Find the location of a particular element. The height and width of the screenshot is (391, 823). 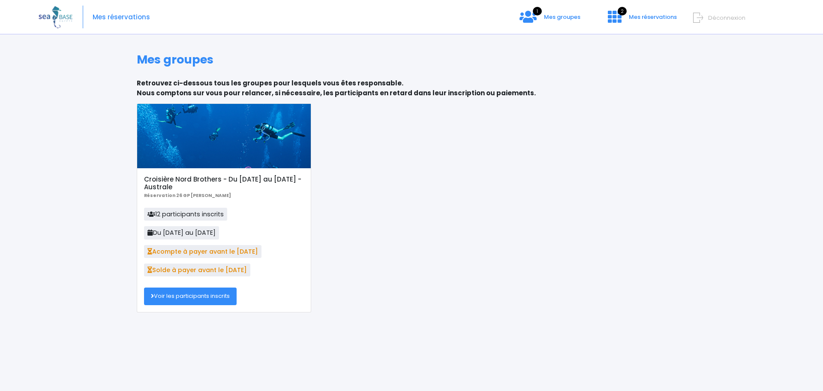

a: 1 Mes groupes is located at coordinates (550, 20).